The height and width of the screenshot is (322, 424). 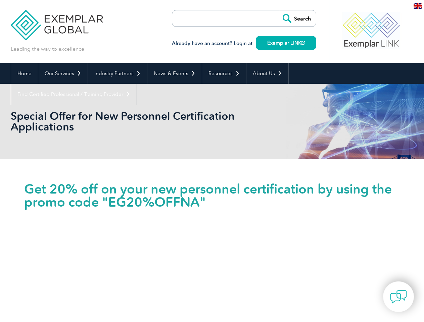 What do you see at coordinates (63, 74) in the screenshot?
I see `a: Our Services` at bounding box center [63, 74].